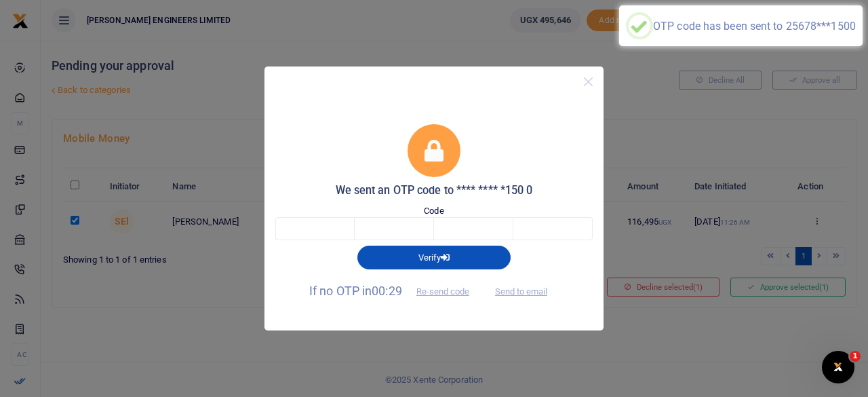 This screenshot has width=868, height=397. Describe the element at coordinates (433, 211) in the screenshot. I see `label: Code` at that location.